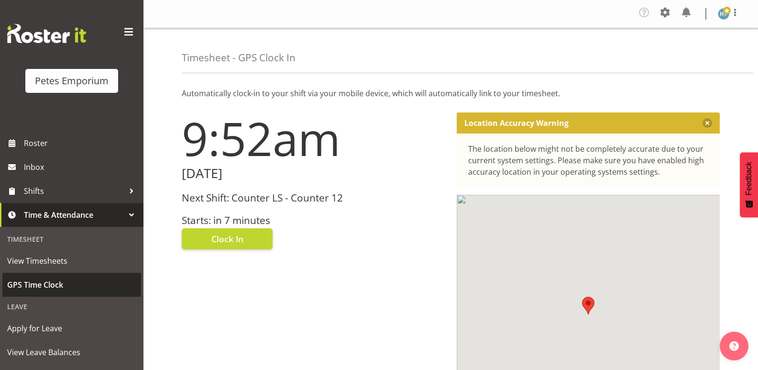 Image resolution: width=758 pixels, height=370 pixels. I want to click on div: Petes Emporium, so click(72, 81).